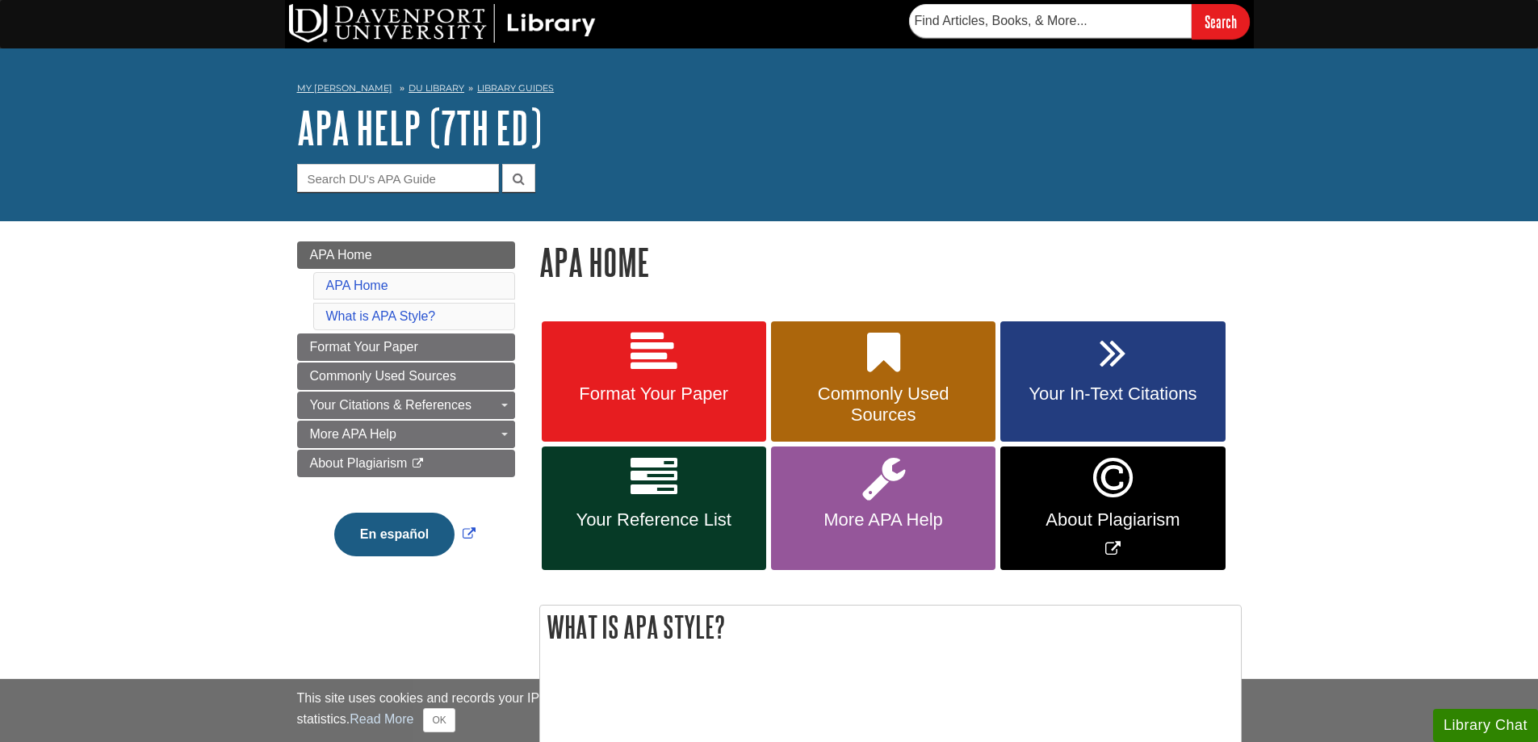  Describe the element at coordinates (436, 88) in the screenshot. I see `a: DU Library` at that location.